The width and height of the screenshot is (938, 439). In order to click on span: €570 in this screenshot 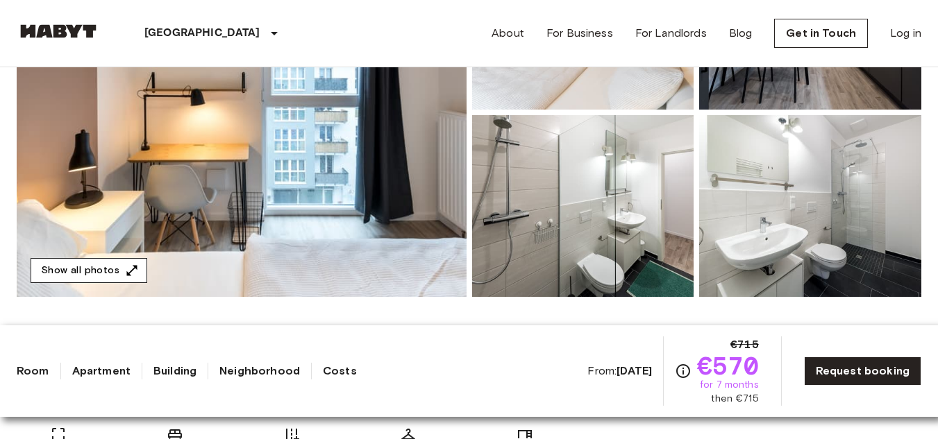, I will do `click(727, 366)`.